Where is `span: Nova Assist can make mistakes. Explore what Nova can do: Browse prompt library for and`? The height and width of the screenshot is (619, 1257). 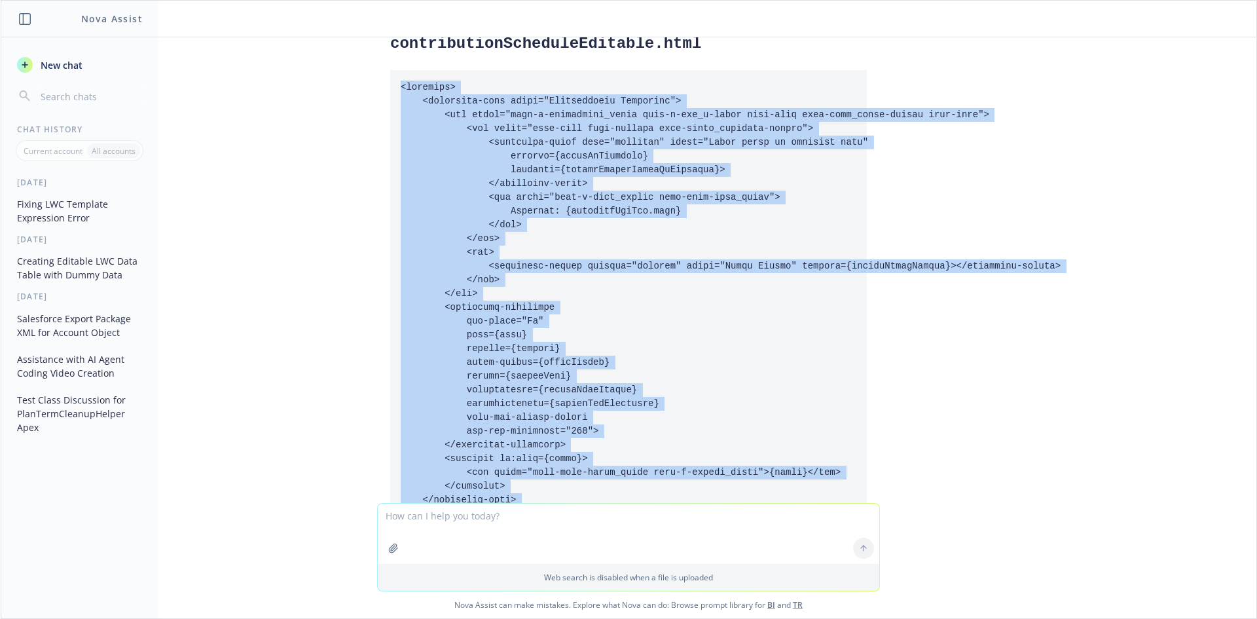 span: Nova Assist can make mistakes. Explore what Nova can do: Browse prompt library for and is located at coordinates (628, 604).